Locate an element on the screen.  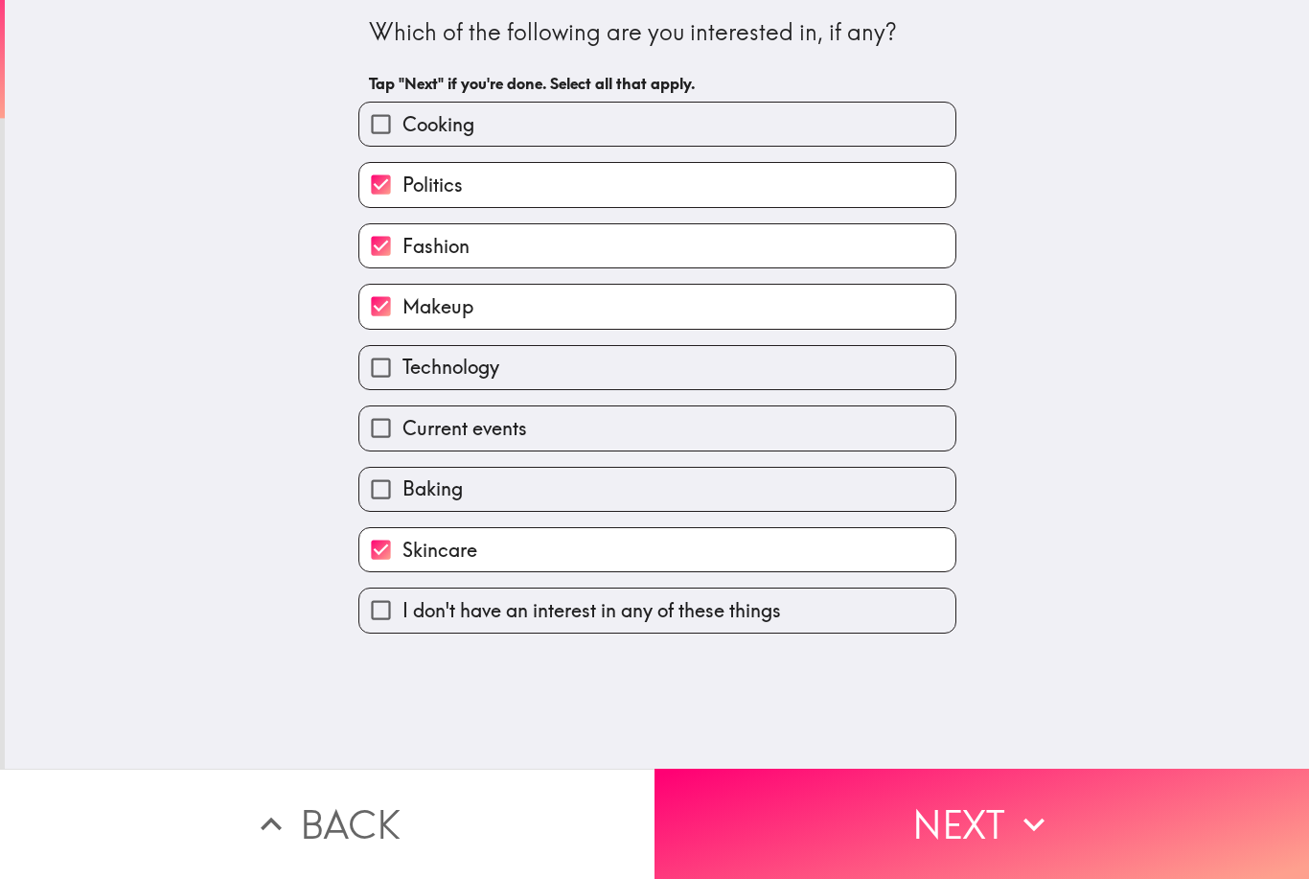
span: Politics is located at coordinates (432, 185).